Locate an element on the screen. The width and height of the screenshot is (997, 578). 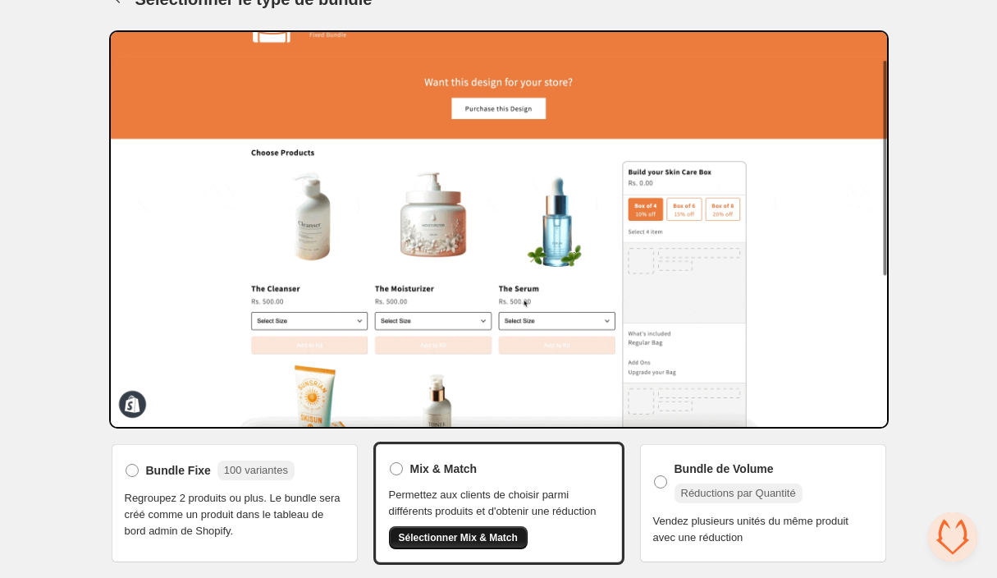
img: Bundle Preview is located at coordinates (499, 229).